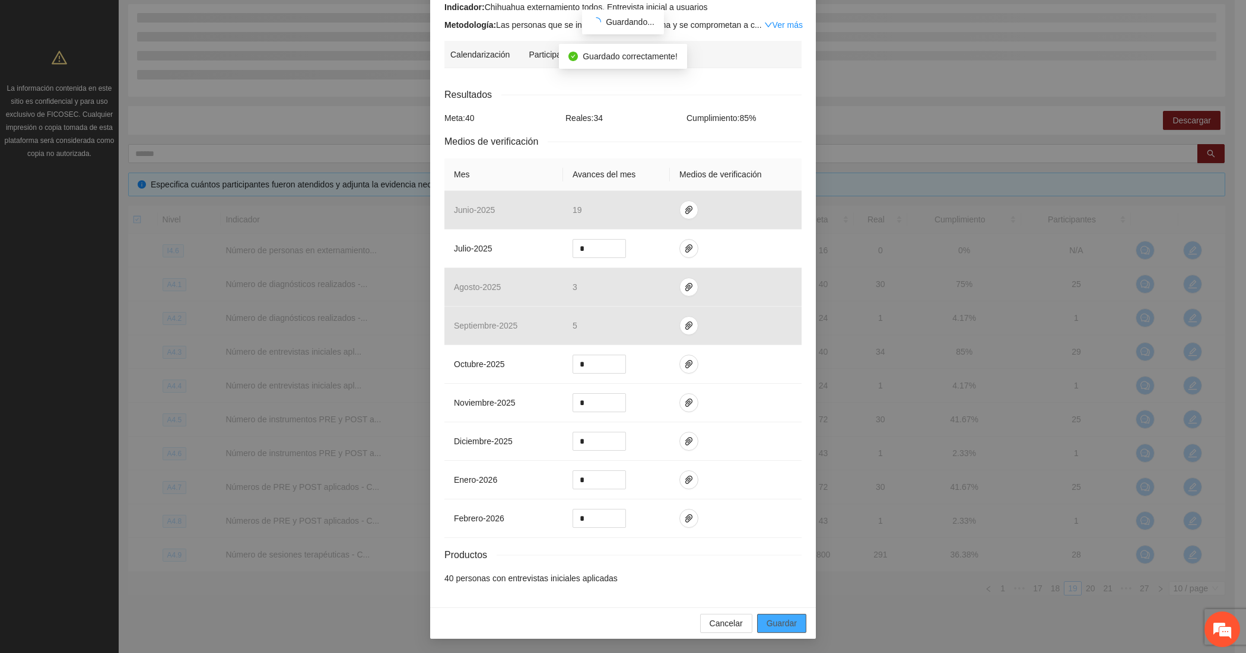 The width and height of the screenshot is (1246, 653). I want to click on a: Expand, so click(783, 25).